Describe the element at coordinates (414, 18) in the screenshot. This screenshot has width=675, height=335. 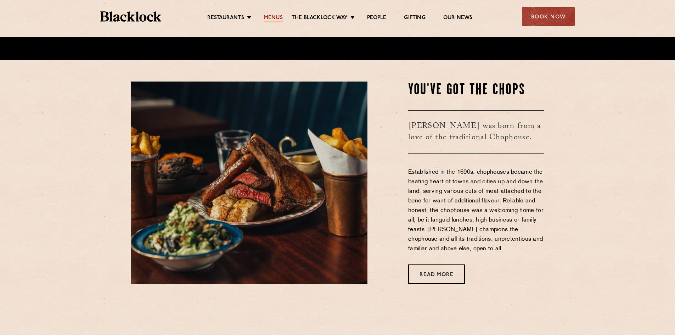
I see `a: Gifting` at that location.